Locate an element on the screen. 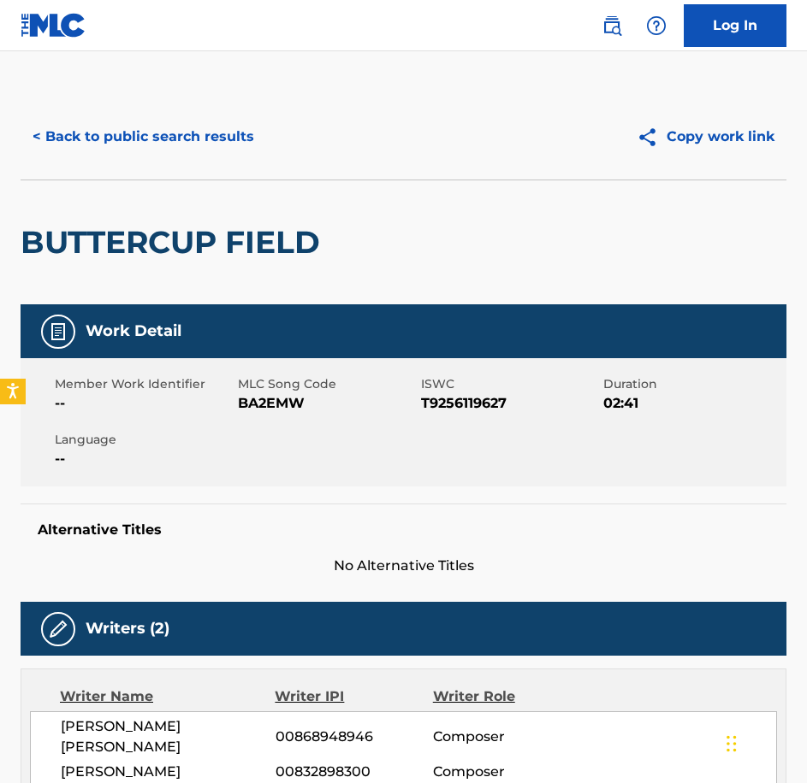 This screenshot has height=783, width=807. a: Log In is located at coordinates (735, 26).